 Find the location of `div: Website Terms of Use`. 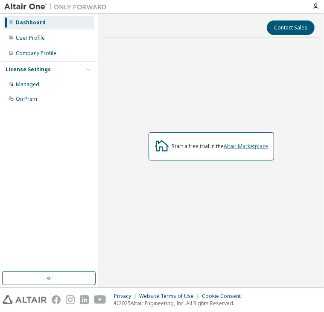

div: Website Terms of Use is located at coordinates (170, 296).